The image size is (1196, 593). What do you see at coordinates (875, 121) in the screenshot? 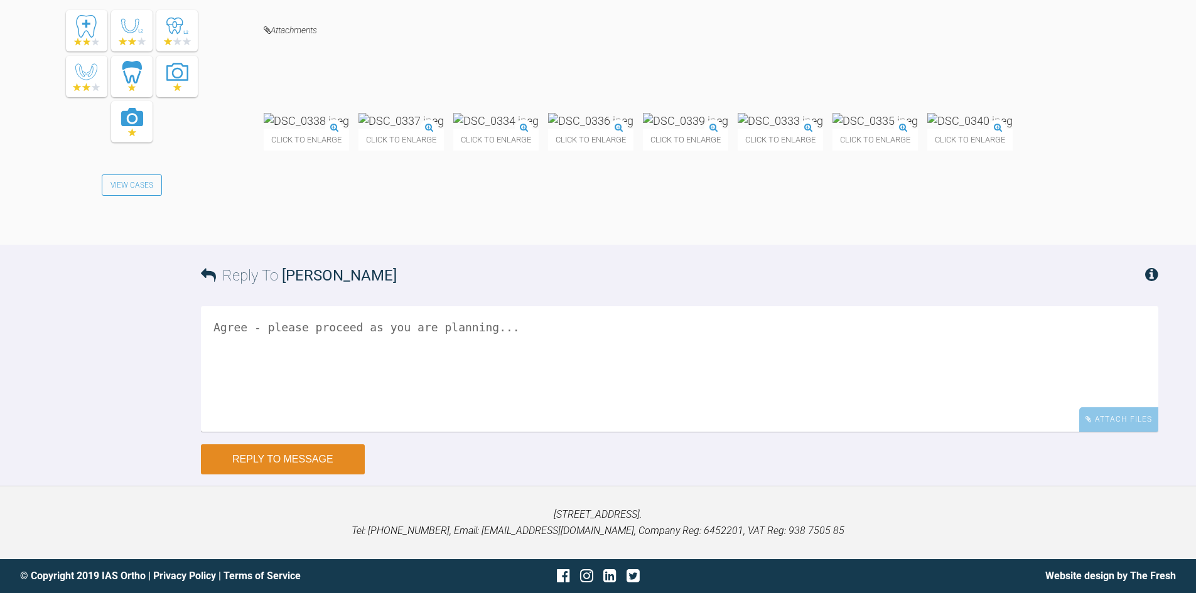
I see `img: DSC_0335.jpeg` at bounding box center [875, 121].